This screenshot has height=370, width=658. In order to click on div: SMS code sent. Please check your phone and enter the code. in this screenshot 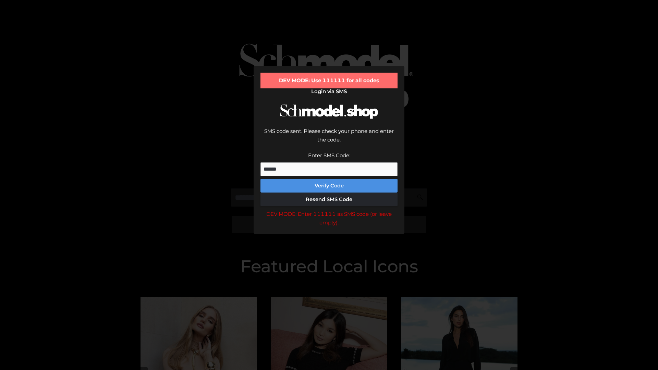, I will do `click(329, 139)`.